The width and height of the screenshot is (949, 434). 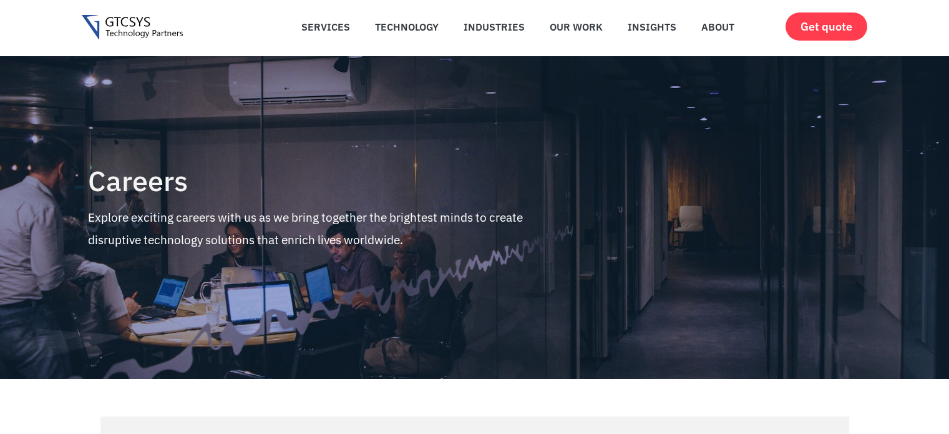 I want to click on h4: Careers, so click(x=328, y=181).